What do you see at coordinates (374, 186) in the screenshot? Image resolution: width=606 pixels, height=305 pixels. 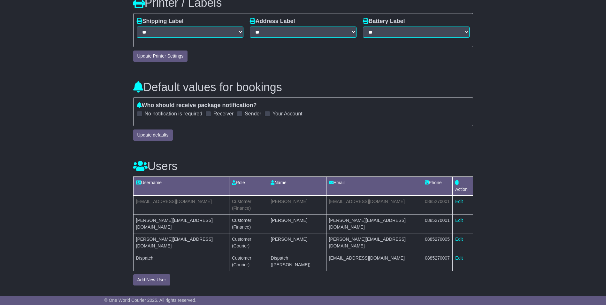 I see `td: Email` at bounding box center [374, 186].